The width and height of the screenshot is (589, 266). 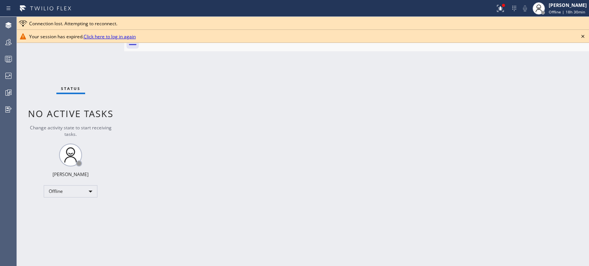 What do you see at coordinates (73, 23) in the screenshot?
I see `span: Connection lost. Attempting to reconnect.` at bounding box center [73, 23].